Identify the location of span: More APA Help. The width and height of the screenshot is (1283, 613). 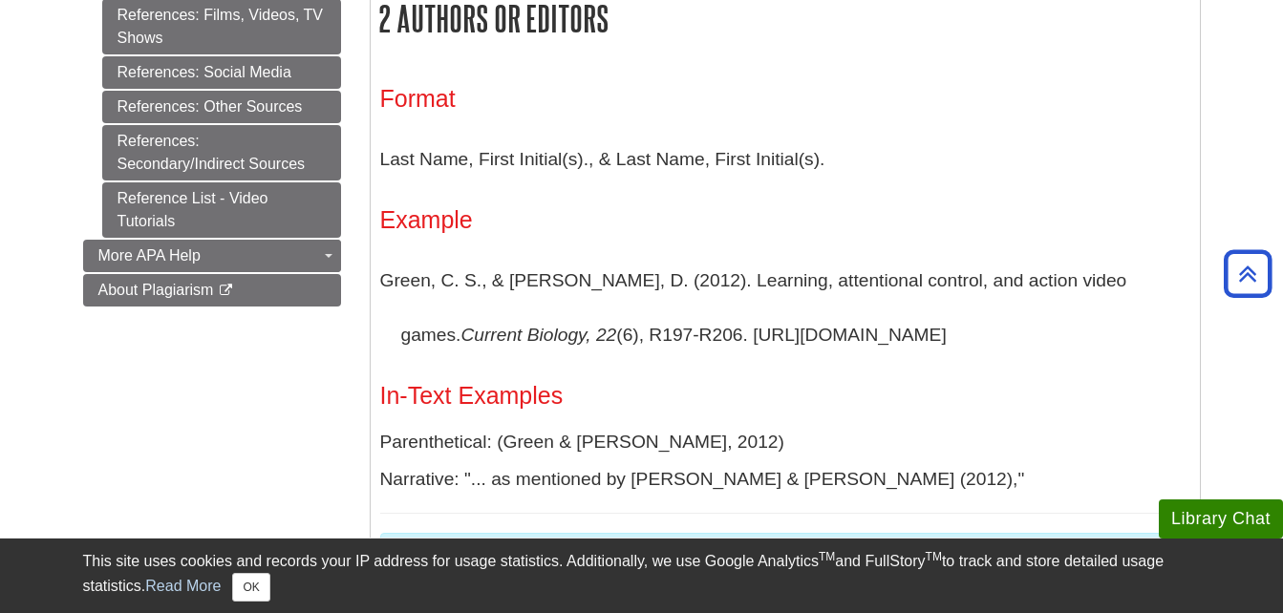
(149, 255).